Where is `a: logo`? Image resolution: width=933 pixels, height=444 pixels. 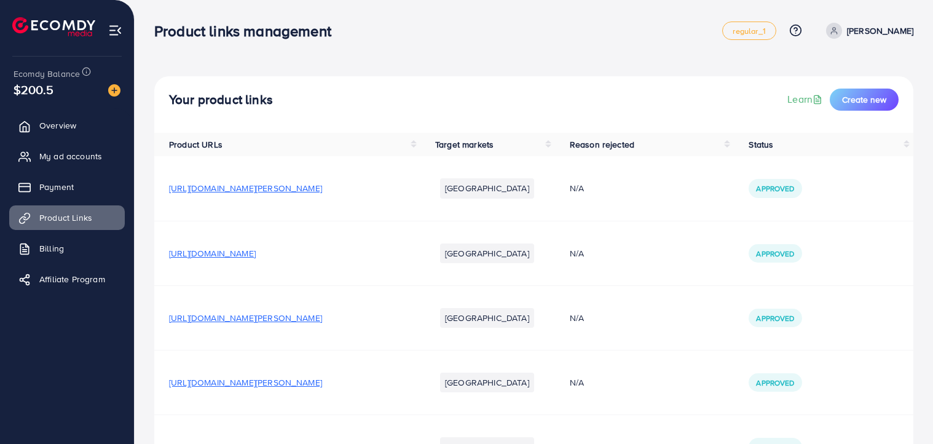
a: logo is located at coordinates (53, 26).